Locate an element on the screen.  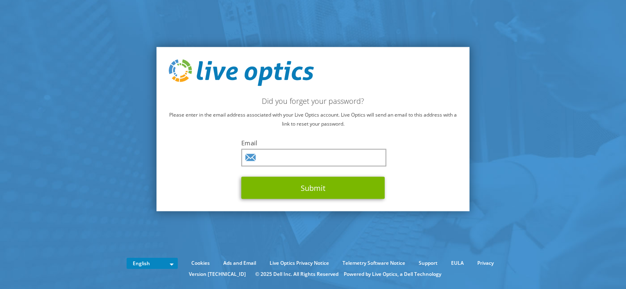
label: Email is located at coordinates (313, 143).